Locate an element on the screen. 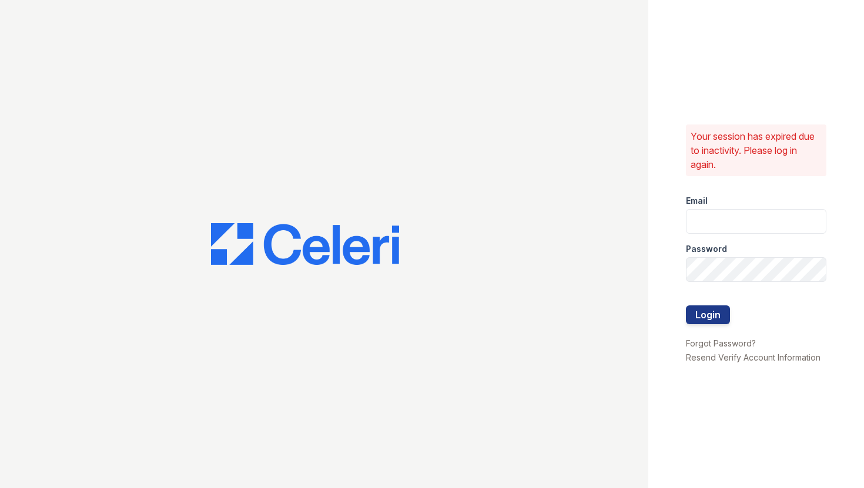  label: Email is located at coordinates (697, 201).